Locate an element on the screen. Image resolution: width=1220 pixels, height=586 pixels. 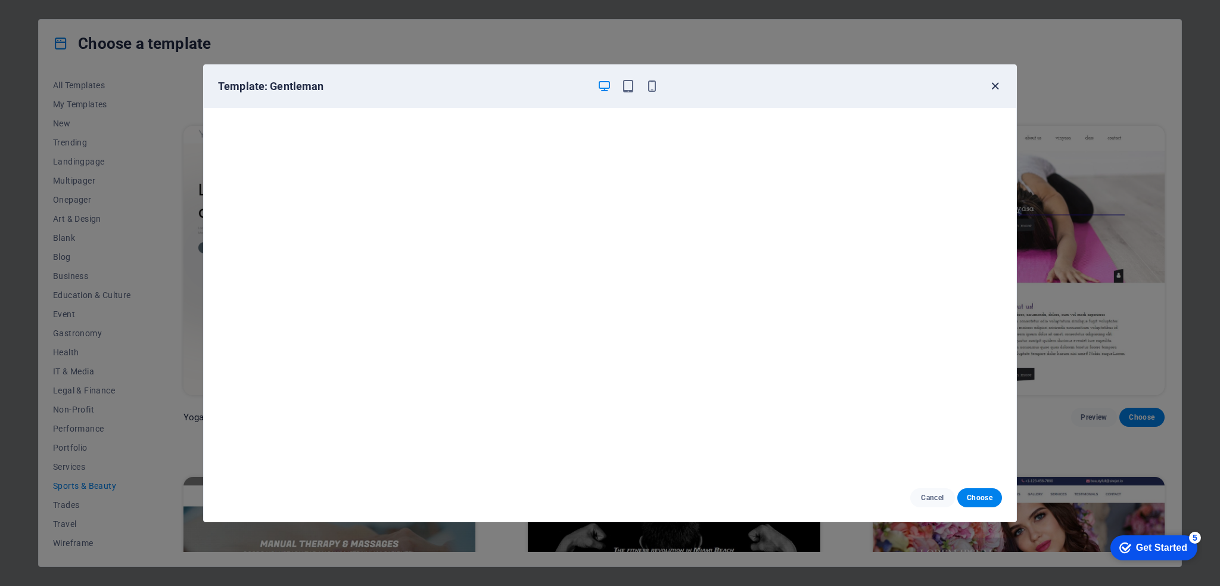
div: Get Started 5 items remaining, 0% complete is located at coordinates (53, 18).